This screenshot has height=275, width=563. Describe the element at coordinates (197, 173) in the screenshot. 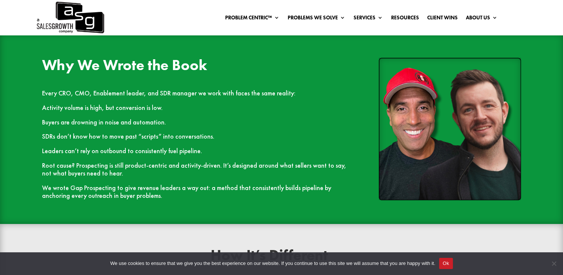

I see `p: Root cause? Prospecting is still product-centric and activity-driven. It’s designed around what s...` at that location.